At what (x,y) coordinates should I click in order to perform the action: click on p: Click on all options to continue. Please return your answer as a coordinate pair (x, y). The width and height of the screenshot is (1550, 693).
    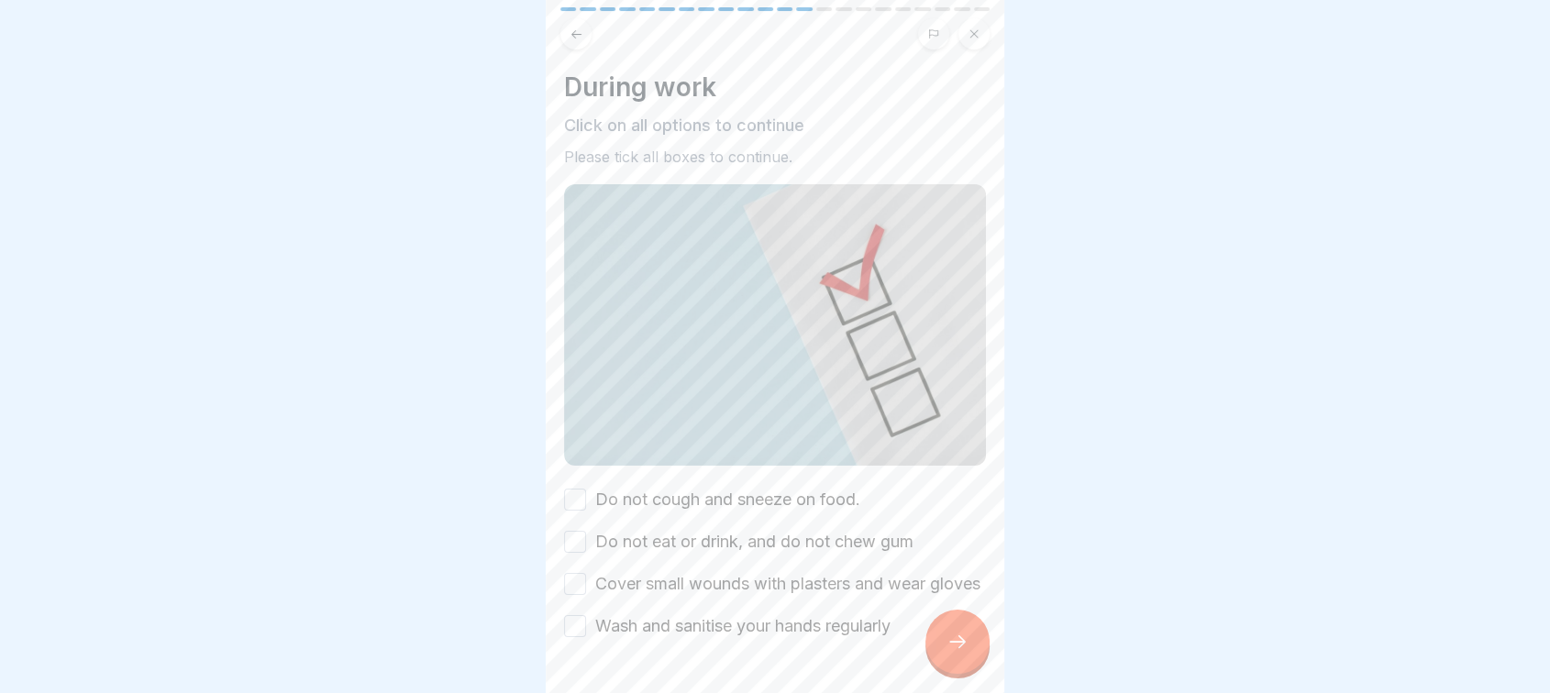
    Looking at the image, I should click on (775, 126).